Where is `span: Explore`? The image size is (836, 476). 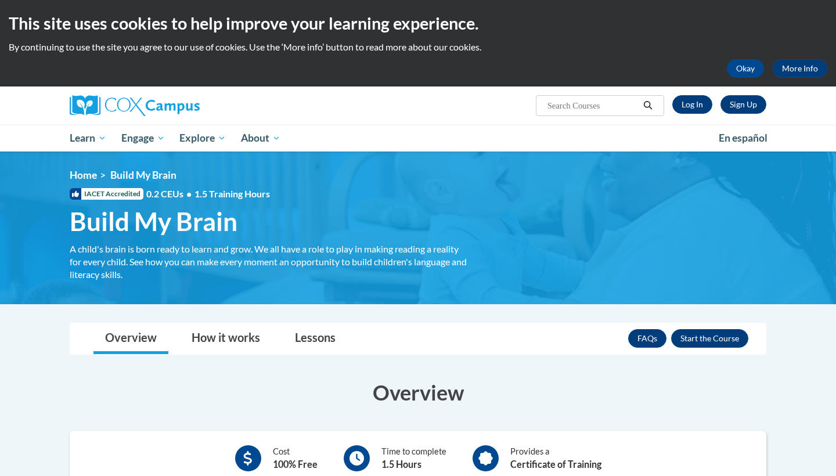
span: Explore is located at coordinates (203, 138).